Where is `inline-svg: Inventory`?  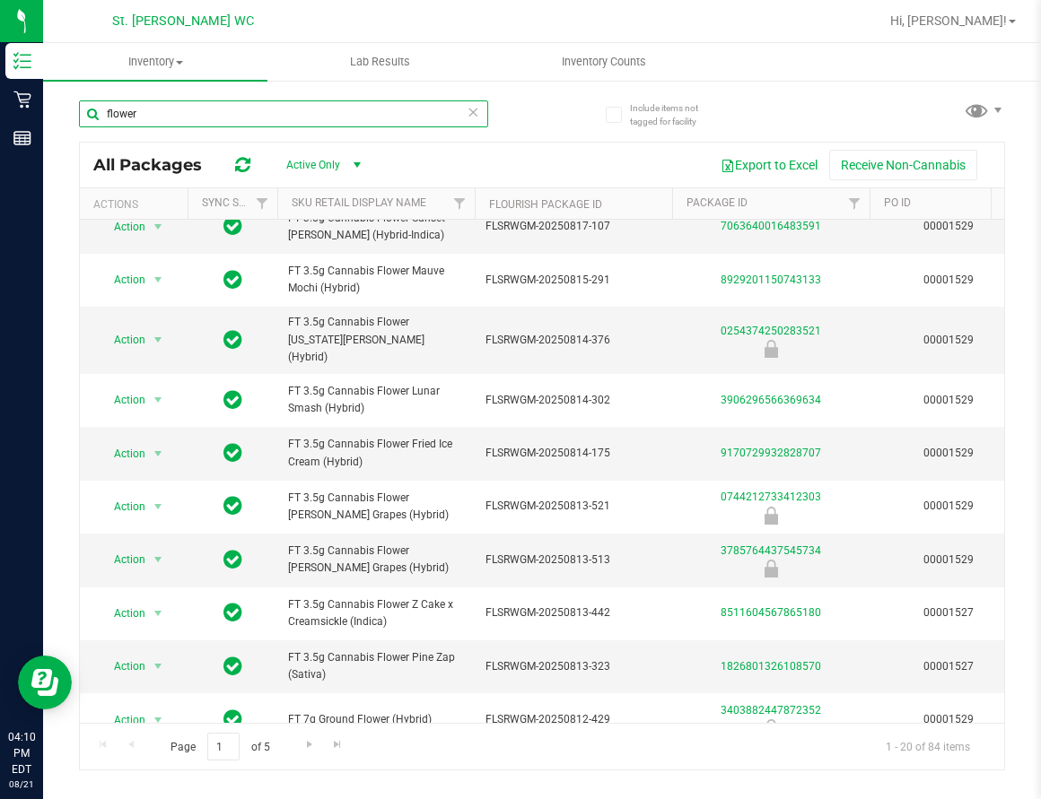 inline-svg: Inventory is located at coordinates (22, 61).